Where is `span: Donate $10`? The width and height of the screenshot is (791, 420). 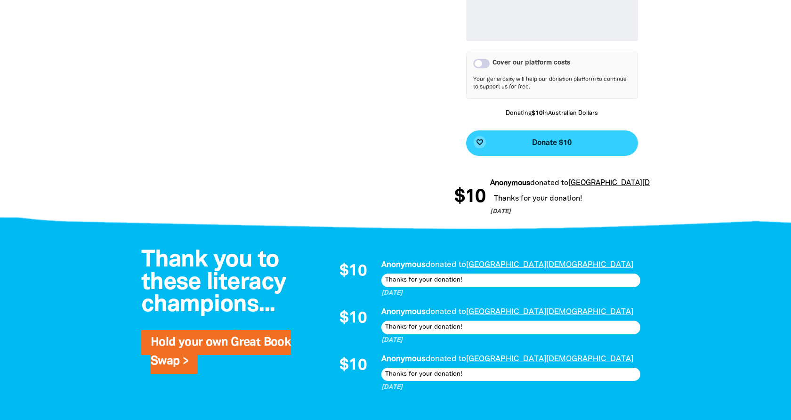
span: Donate $10 is located at coordinates (552, 143).